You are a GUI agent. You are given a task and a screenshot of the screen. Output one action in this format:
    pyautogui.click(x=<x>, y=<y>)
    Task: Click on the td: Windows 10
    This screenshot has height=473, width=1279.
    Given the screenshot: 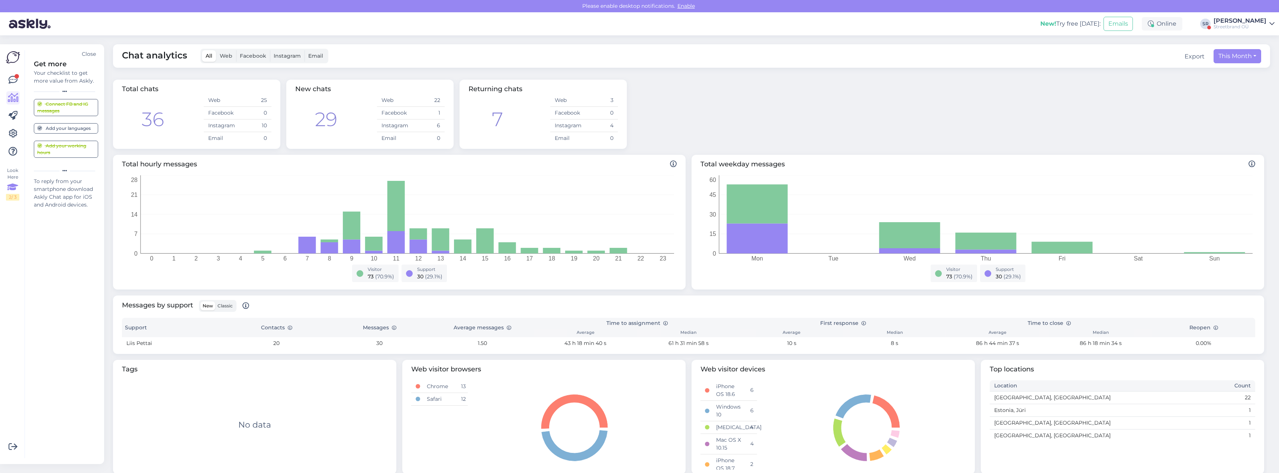 What is the action you would take?
    pyautogui.click(x=729, y=410)
    